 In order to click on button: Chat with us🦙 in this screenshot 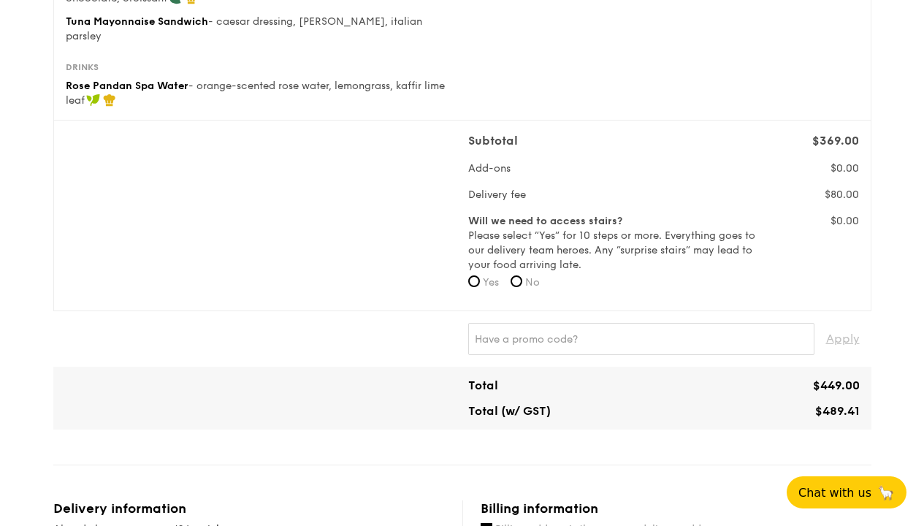, I will do `click(847, 492)`.